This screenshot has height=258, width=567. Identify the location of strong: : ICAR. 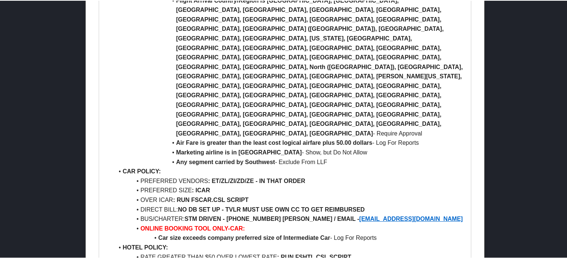
(201, 189).